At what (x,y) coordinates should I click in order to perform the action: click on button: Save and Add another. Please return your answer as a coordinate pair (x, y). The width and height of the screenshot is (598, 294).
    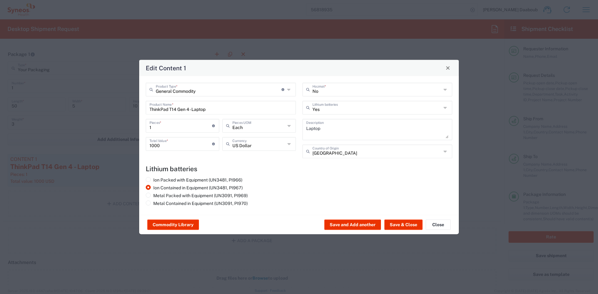
    Looking at the image, I should click on (352, 225).